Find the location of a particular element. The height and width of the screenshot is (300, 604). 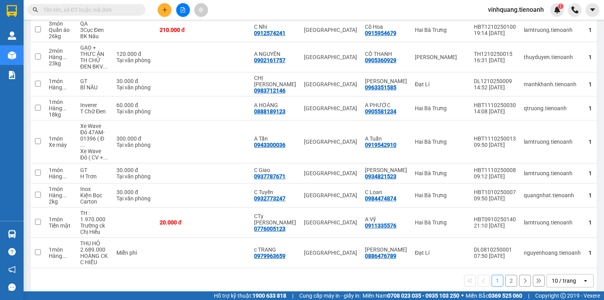

div: 0886476789 is located at coordinates (381, 256).